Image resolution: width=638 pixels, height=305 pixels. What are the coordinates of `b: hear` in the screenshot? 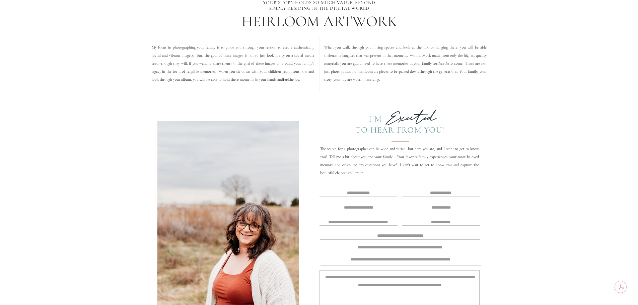 It's located at (333, 55).